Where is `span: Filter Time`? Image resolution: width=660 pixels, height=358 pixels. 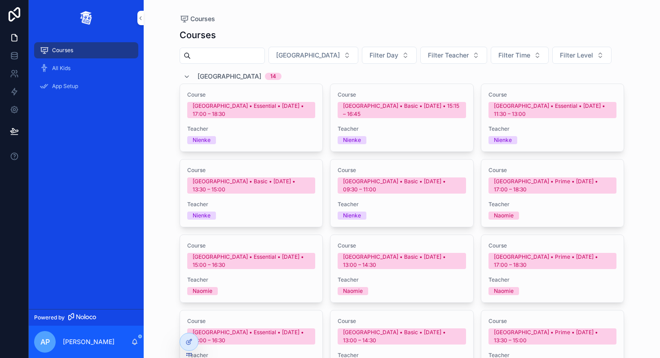
span: Filter Time is located at coordinates (514, 55).